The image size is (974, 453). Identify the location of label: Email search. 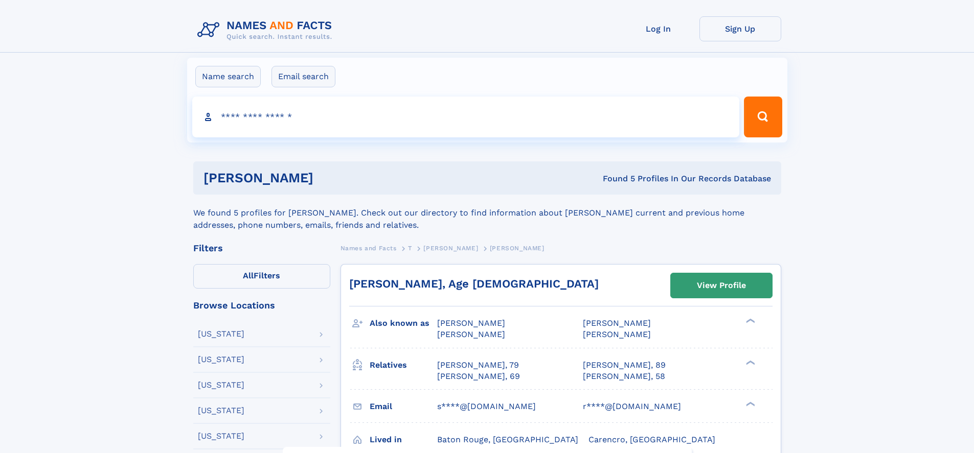
(303, 77).